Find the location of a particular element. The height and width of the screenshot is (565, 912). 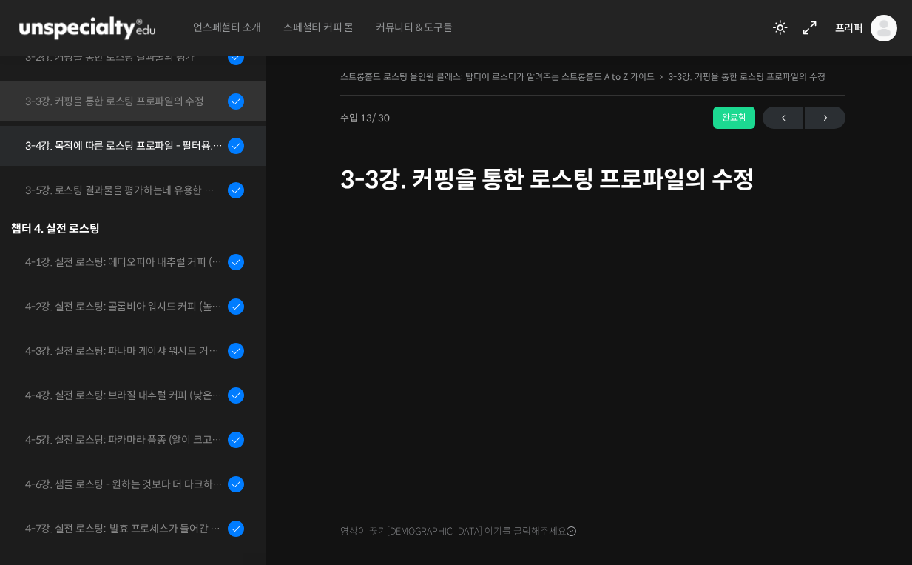

h1: 3-3강. 커핑을 통한 로스팅 프로파일의 수정 is located at coordinates (593, 180).